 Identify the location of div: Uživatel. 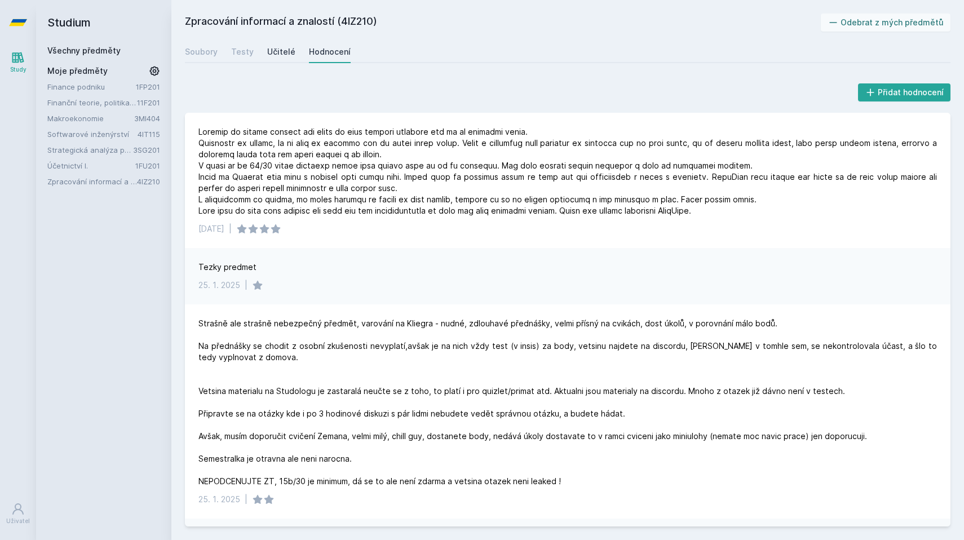
(18, 521).